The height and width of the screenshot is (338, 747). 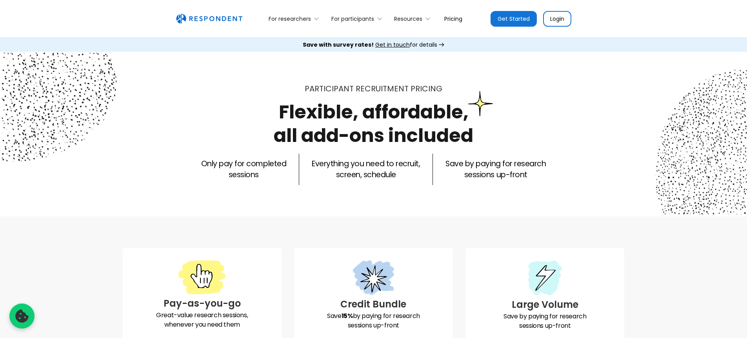 What do you see at coordinates (338, 45) in the screenshot?
I see `strong: Save with survey rates!` at bounding box center [338, 45].